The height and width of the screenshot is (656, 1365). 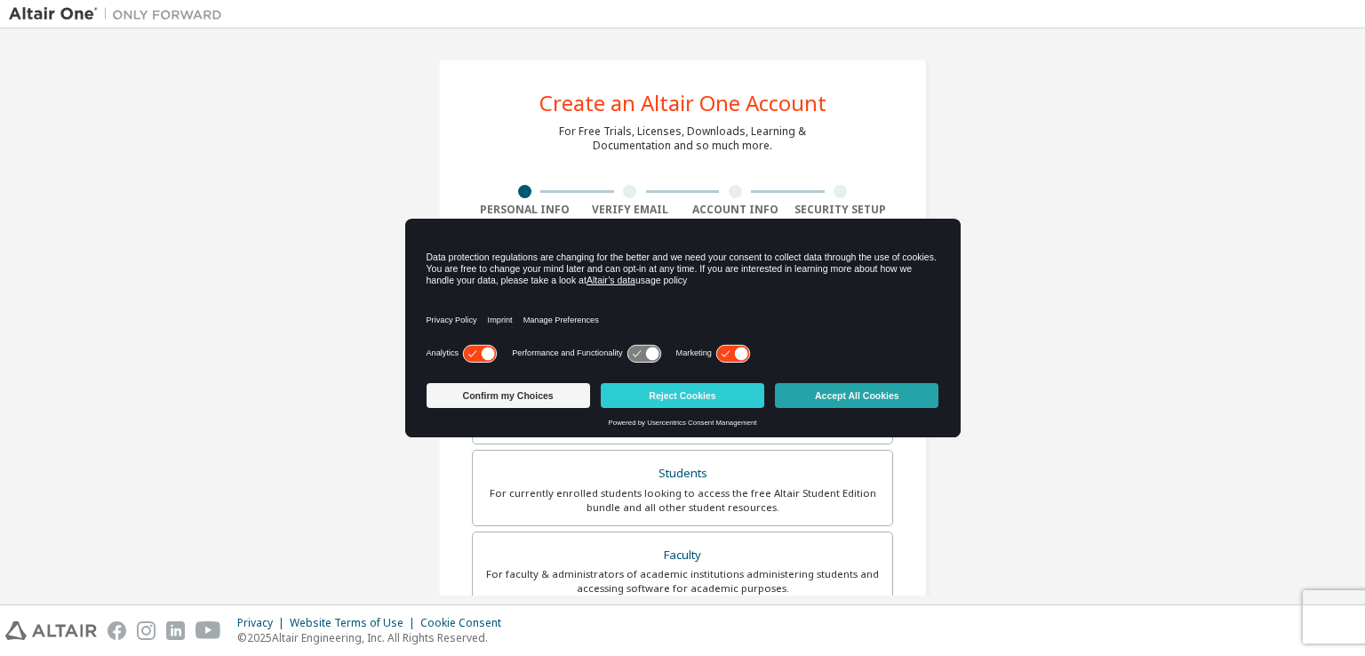 What do you see at coordinates (630, 210) in the screenshot?
I see `div: Verify Email` at bounding box center [630, 210].